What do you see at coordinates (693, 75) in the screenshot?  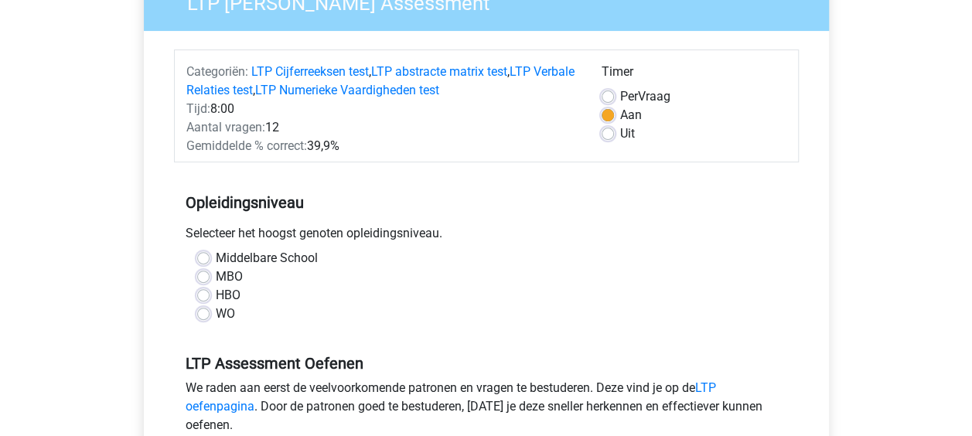 I see `div: Timer` at bounding box center [693, 75].